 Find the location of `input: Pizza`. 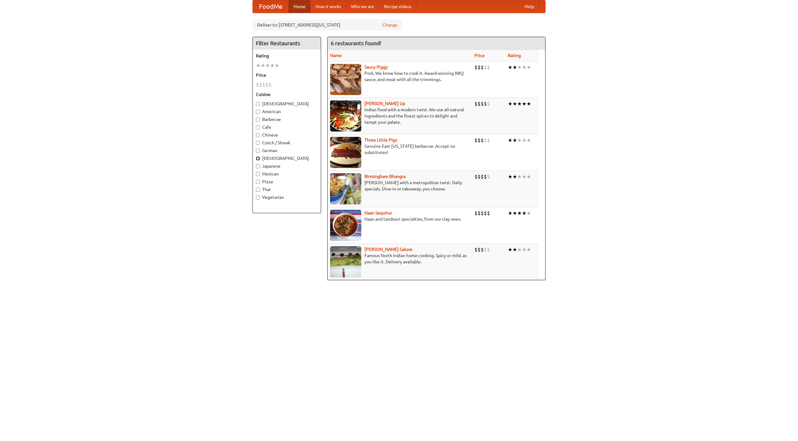

input: Pizza is located at coordinates (258, 182).